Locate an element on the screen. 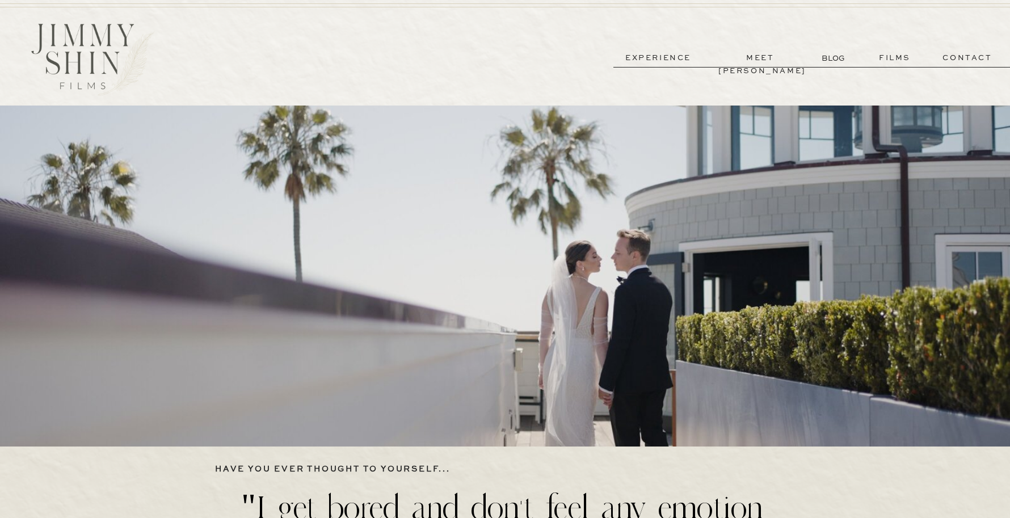 The image size is (1010, 518). b: have you ever thought to yourself... is located at coordinates (333, 469).